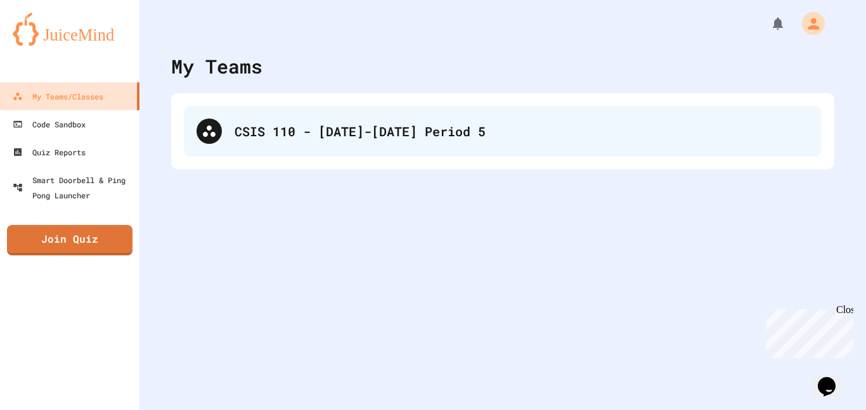 Image resolution: width=866 pixels, height=410 pixels. I want to click on div: Smart Doorbell & Ping Pong Launcher, so click(74, 188).